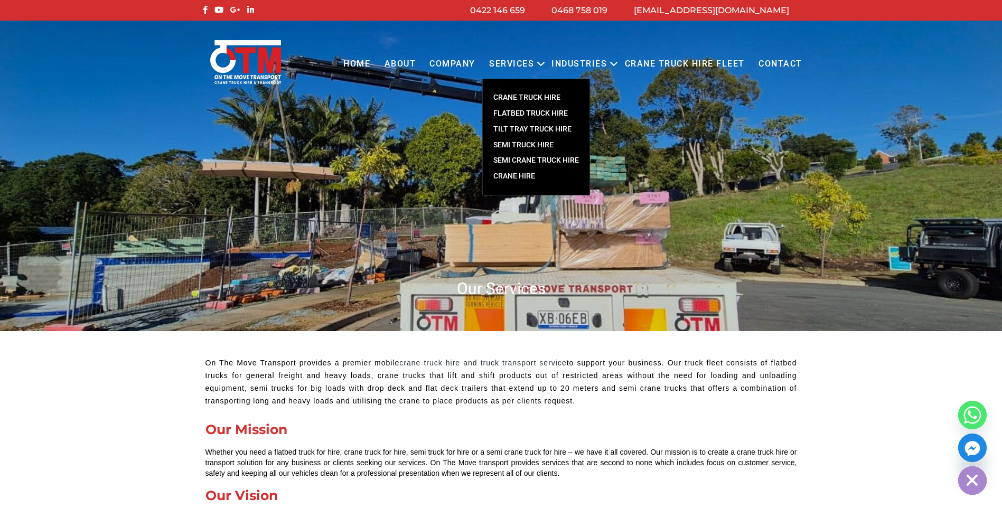 The height and width of the screenshot is (508, 1002). I want to click on div: Our Mission, so click(502, 430).